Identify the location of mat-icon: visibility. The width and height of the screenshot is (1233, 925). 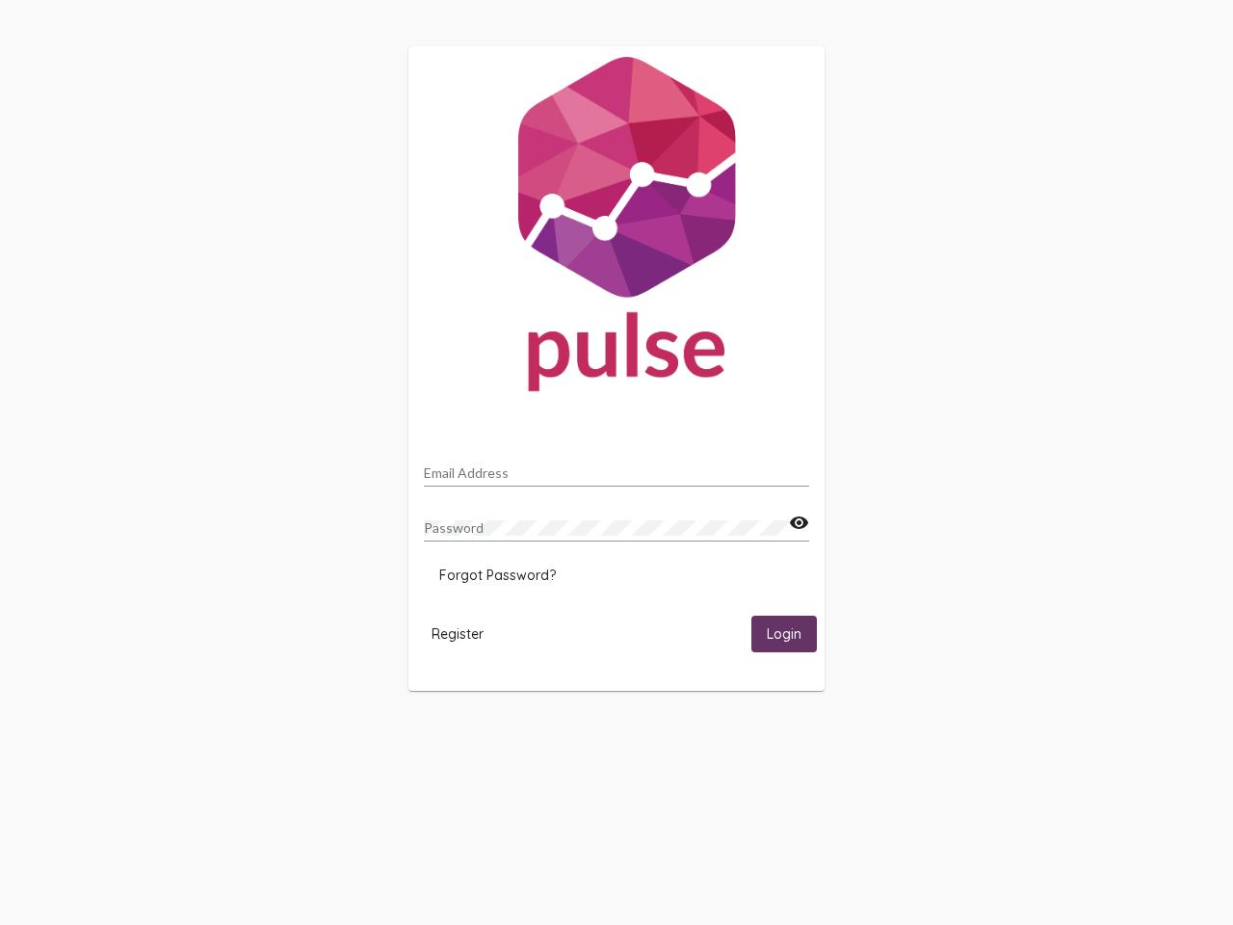
(799, 523).